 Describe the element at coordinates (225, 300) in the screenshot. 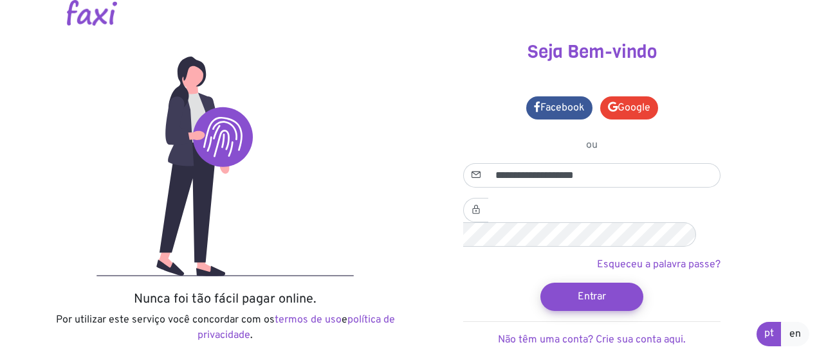

I see `h5: Nunca foi tão fácil pagar online.` at that location.